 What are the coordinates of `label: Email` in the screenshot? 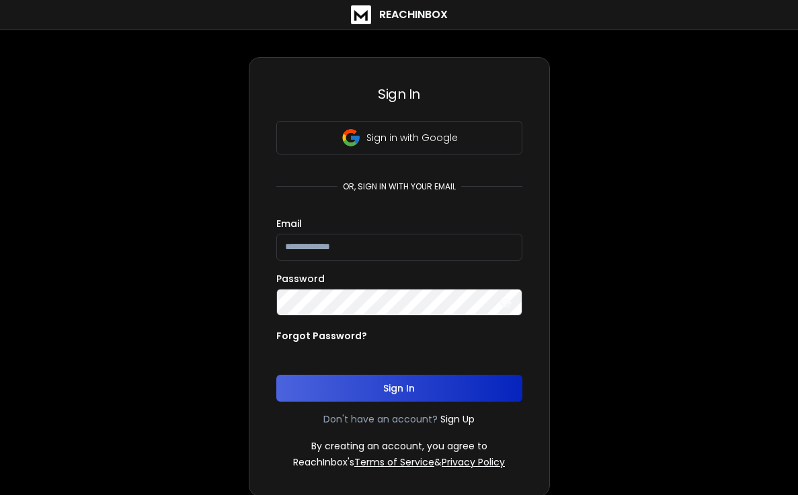 It's located at (289, 224).